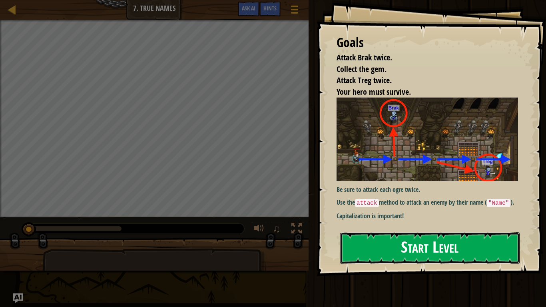 This screenshot has width=546, height=307. I want to click on code: "Name", so click(499, 203).